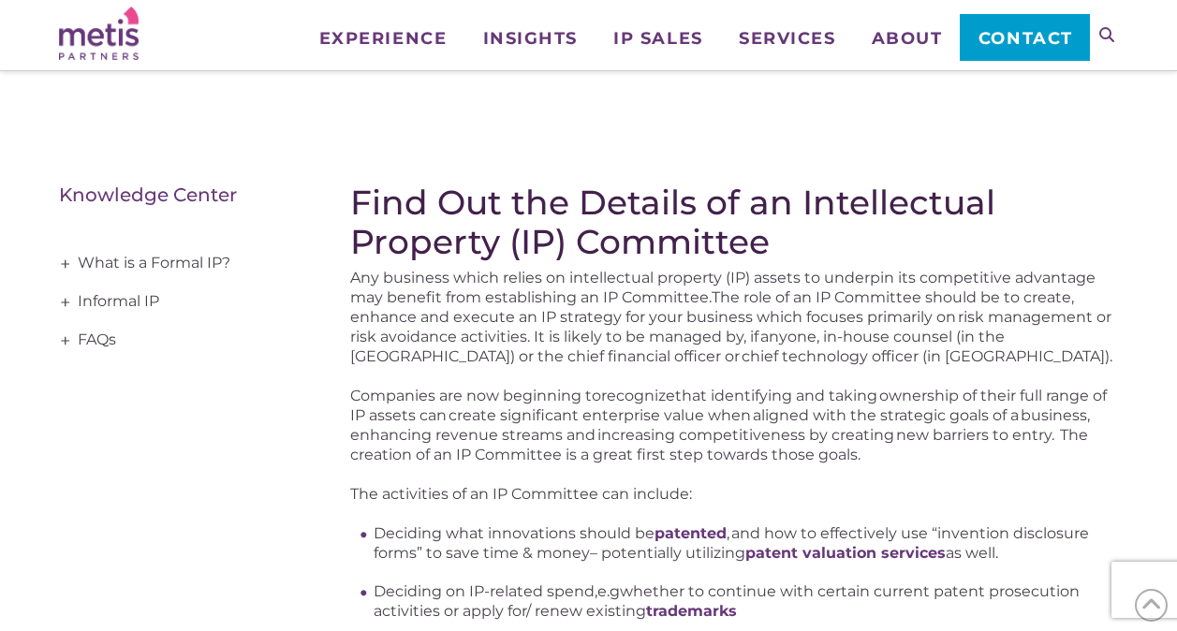  I want to click on span: he role of an IP Committee should be to create, enhance and execute an IP strategy for your busin..., so click(732, 327).